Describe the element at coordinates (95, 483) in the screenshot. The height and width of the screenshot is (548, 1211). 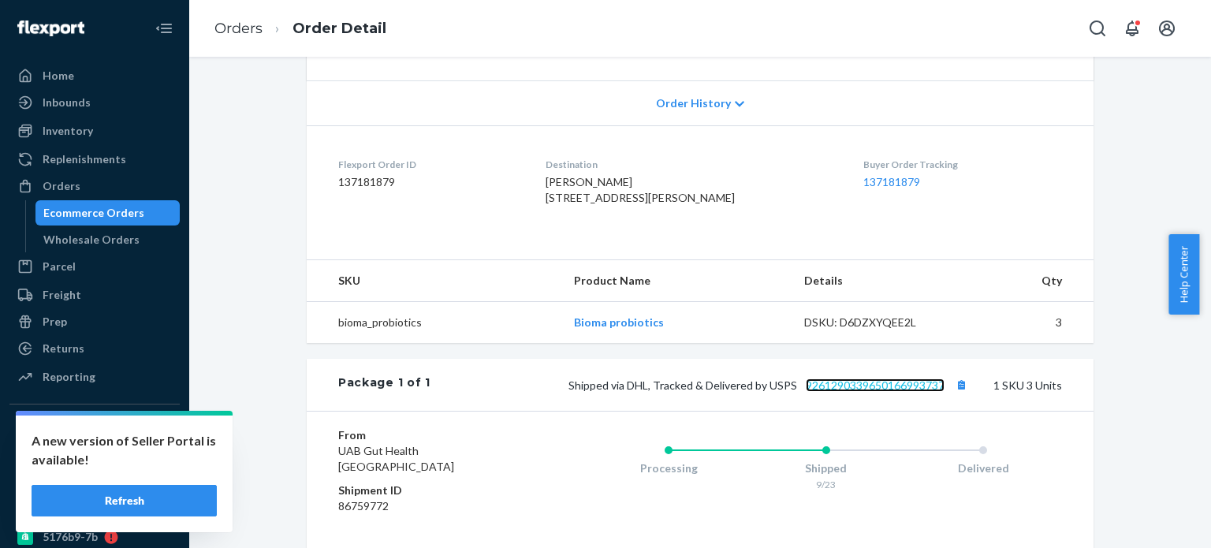
I see `a: 6e639d-fc` at that location.